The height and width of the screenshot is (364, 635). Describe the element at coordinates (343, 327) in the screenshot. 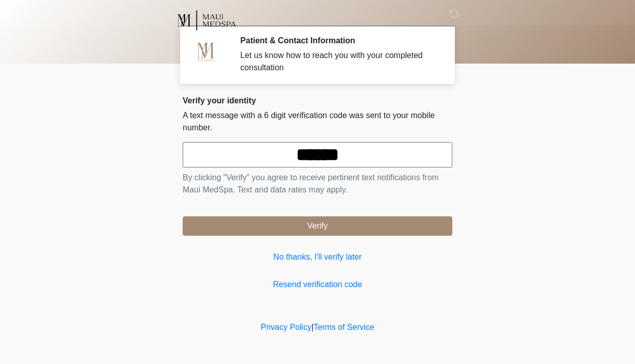

I see `a: Terms of Service` at that location.